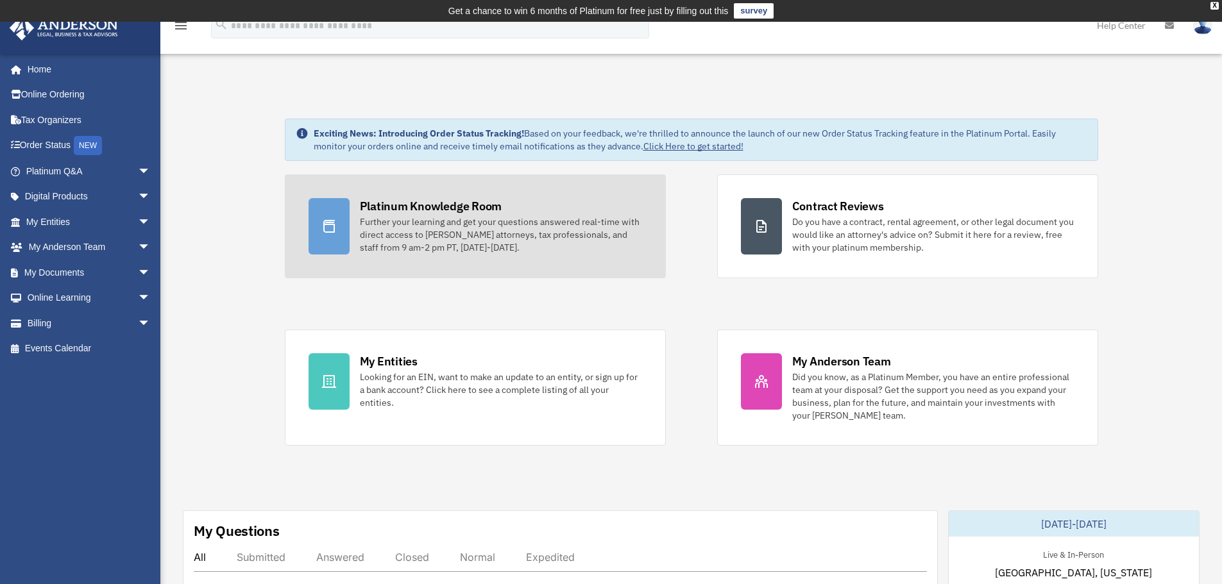 Image resolution: width=1222 pixels, height=584 pixels. What do you see at coordinates (181, 28) in the screenshot?
I see `a: menu` at bounding box center [181, 28].